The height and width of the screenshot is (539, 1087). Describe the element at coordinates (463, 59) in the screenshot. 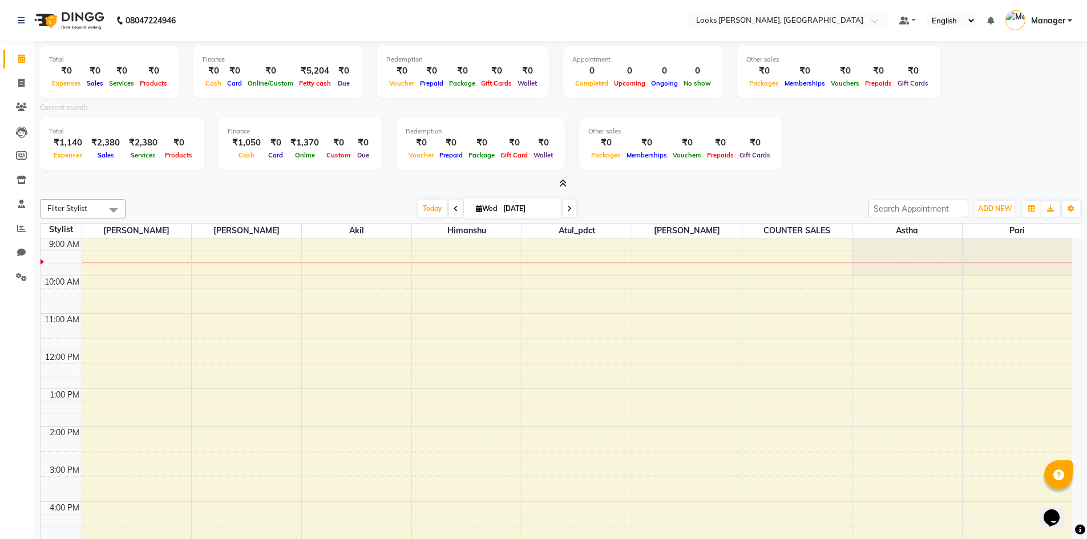

I see `div: Redemption` at that location.